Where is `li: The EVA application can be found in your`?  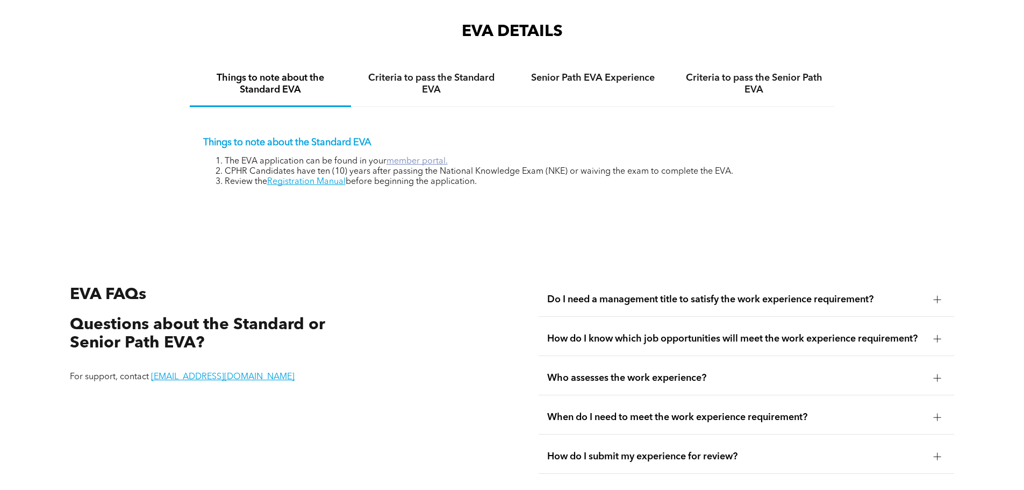 li: The EVA application can be found in your is located at coordinates (523, 161).